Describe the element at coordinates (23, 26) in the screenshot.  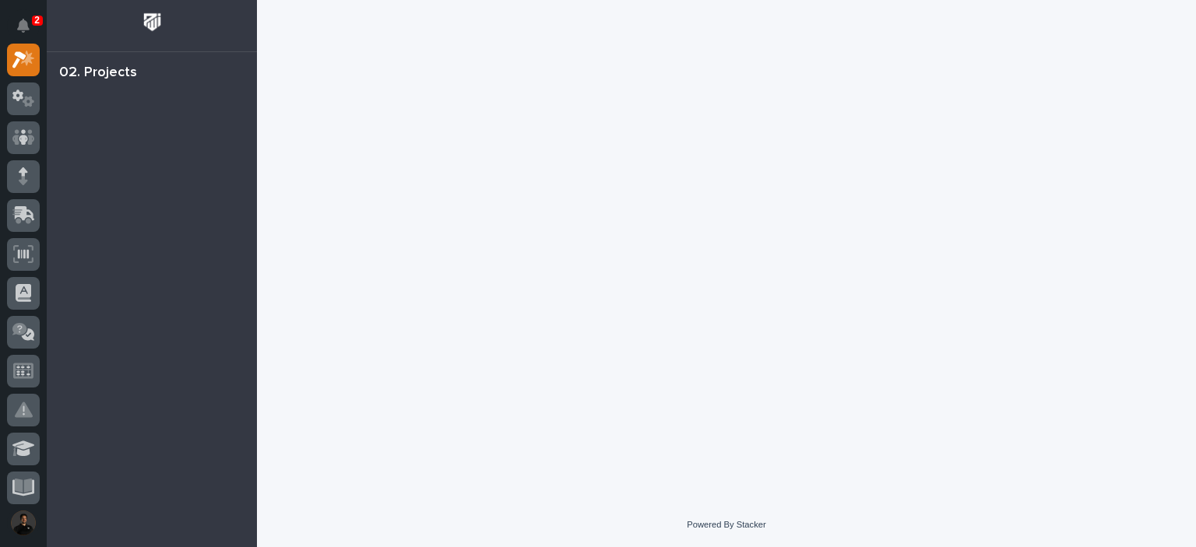
I see `button: Notifications` at that location.